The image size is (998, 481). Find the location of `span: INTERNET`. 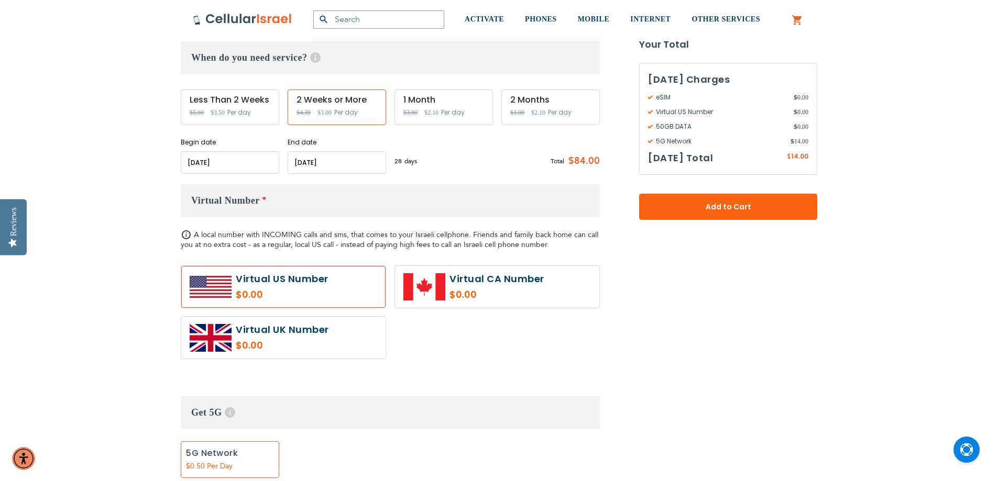

span: INTERNET is located at coordinates (650, 19).